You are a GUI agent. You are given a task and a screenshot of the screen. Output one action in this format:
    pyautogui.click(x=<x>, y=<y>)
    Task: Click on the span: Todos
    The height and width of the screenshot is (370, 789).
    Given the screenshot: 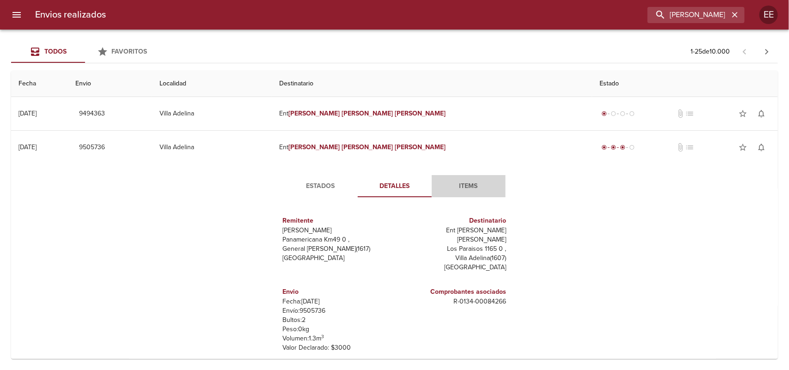 What is the action you would take?
    pyautogui.click(x=55, y=51)
    